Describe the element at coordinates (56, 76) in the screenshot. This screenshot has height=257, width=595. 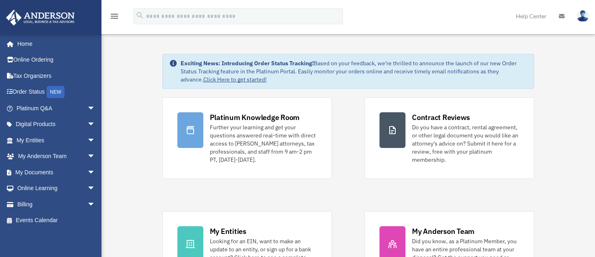
I see `a: Tax Organizers` at that location.